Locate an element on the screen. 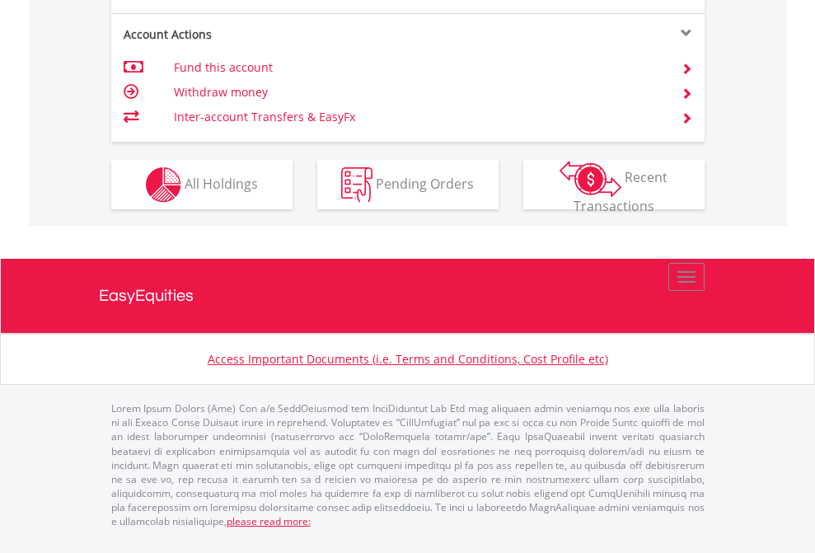 This screenshot has width=815, height=553. button: Pending Orders is located at coordinates (408, 185).